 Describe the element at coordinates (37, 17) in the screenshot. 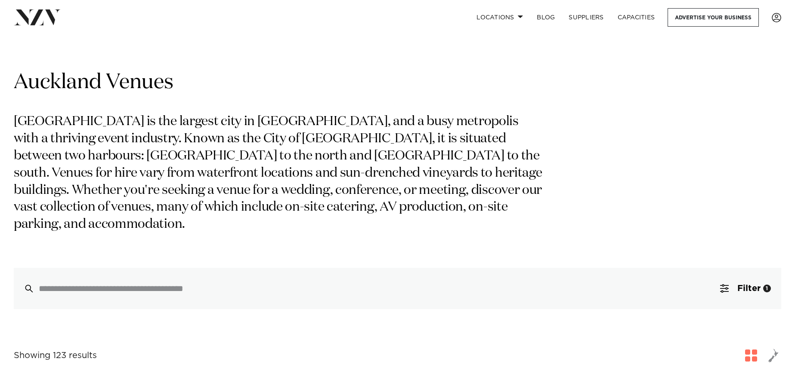

I see `img: nzv-logo.png` at that location.